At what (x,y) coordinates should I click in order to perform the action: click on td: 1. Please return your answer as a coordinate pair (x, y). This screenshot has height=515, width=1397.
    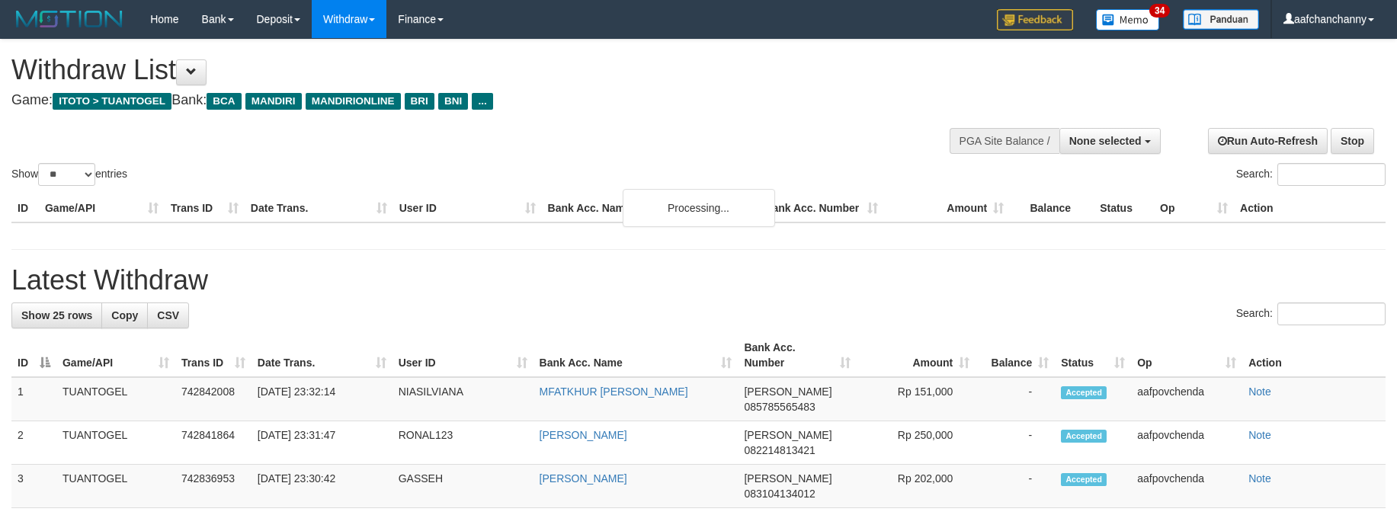
    Looking at the image, I should click on (34, 399).